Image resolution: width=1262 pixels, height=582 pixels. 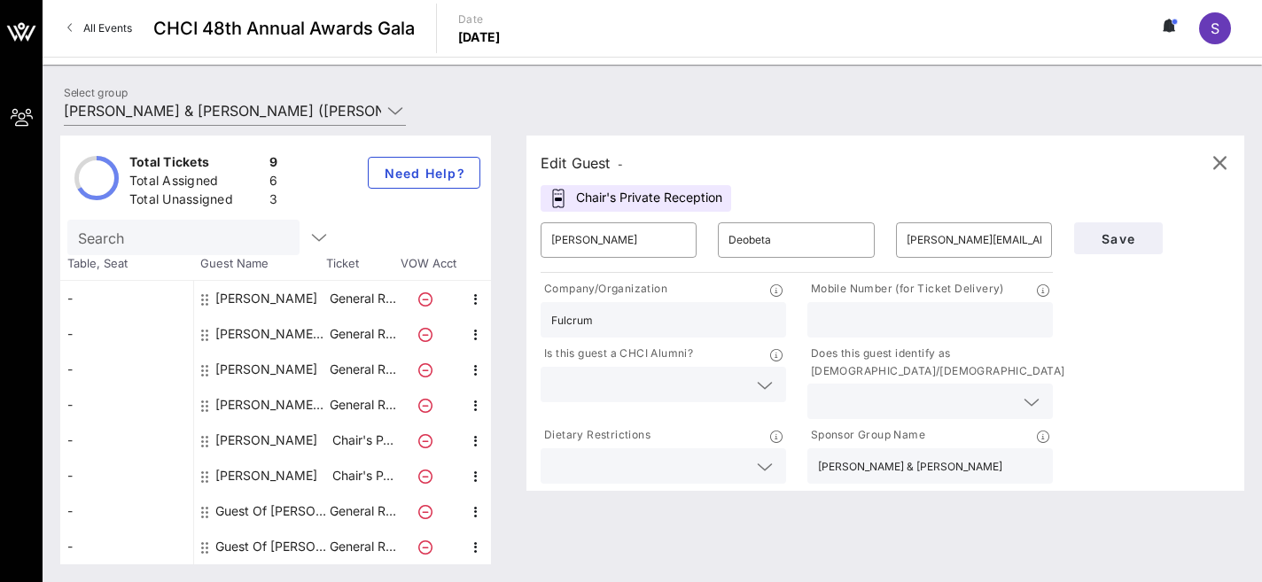 I want to click on span: VOW Acct, so click(x=428, y=264).